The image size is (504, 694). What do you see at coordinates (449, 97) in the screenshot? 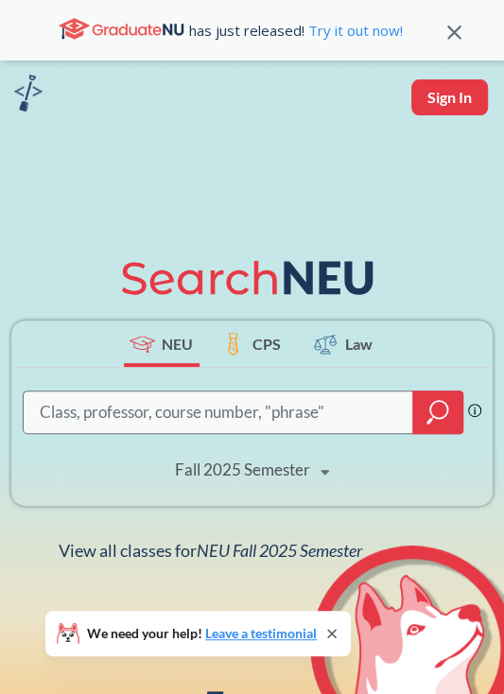
I see `button: Sign In` at bounding box center [449, 97].